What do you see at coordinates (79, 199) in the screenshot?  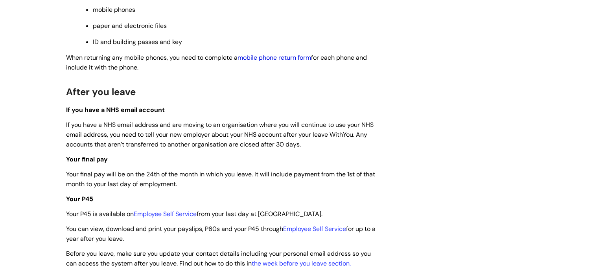 I see `span: Your P45` at bounding box center [79, 199].